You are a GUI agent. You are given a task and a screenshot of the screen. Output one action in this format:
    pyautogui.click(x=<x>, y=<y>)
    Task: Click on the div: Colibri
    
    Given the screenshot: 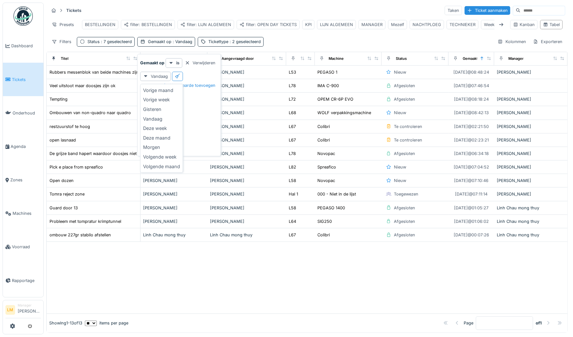 What is the action you would take?
    pyautogui.click(x=324, y=126)
    